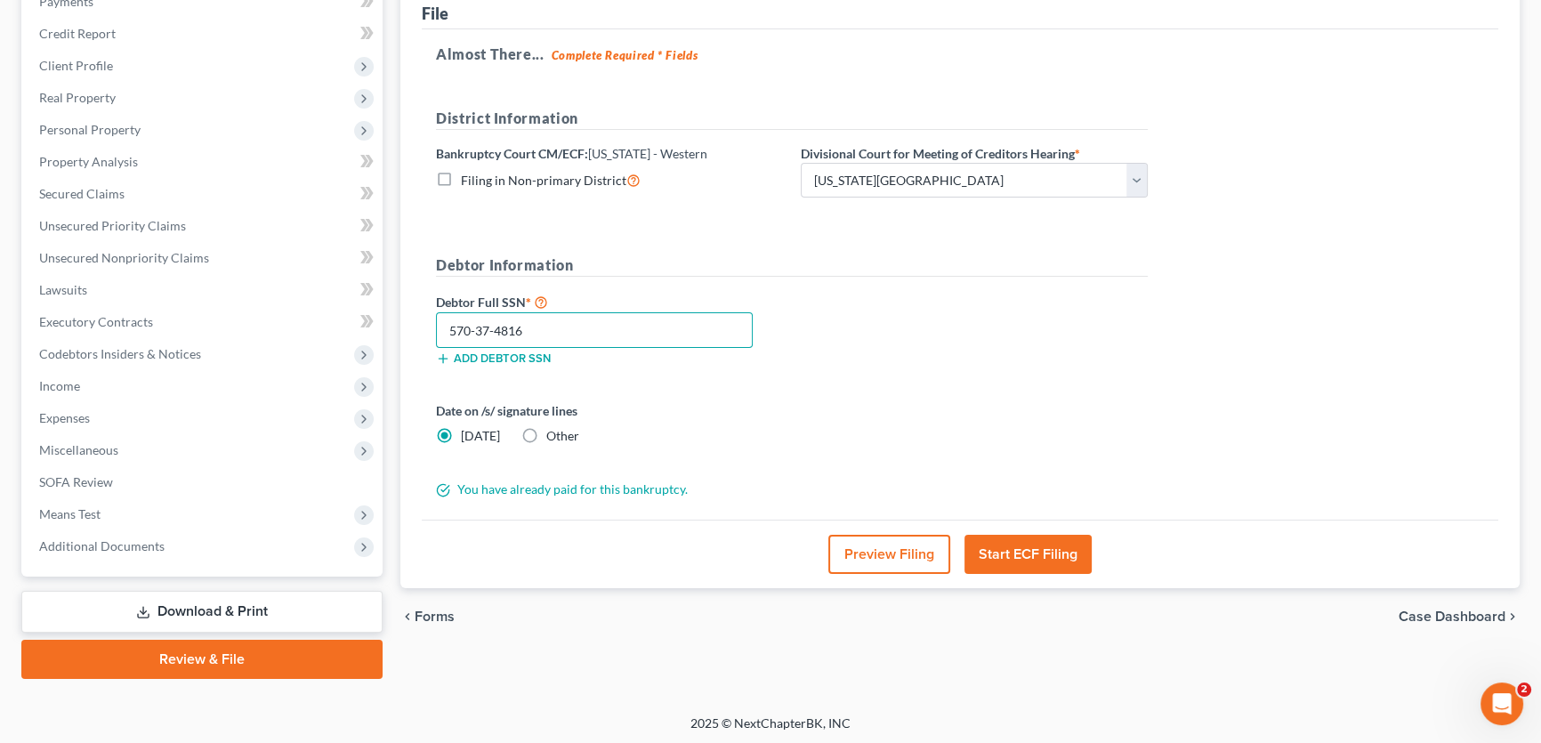  I want to click on a: Case Dashboard chevron_right, so click(1459, 617).